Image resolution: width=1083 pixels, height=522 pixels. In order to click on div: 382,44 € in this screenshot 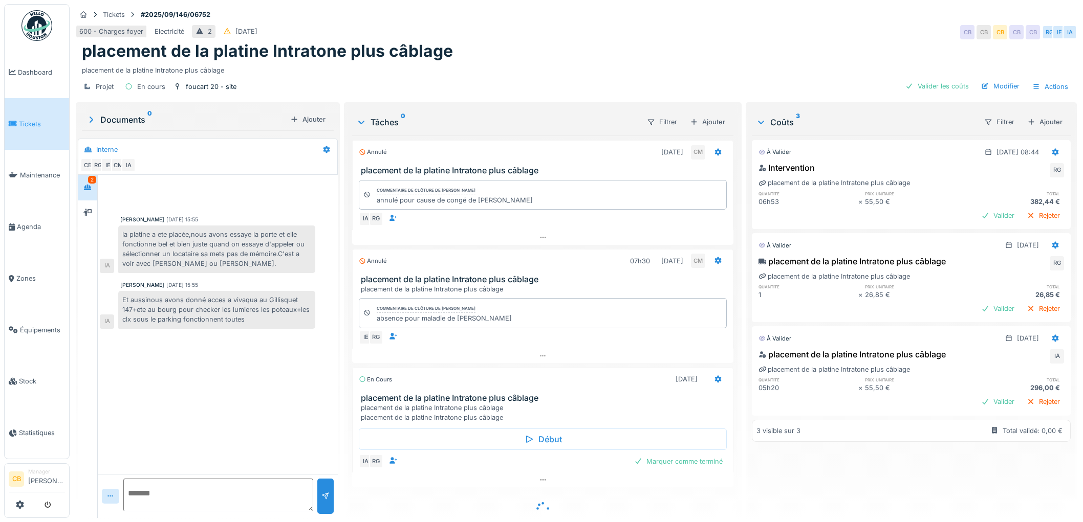, I will do `click(1014, 202)`.